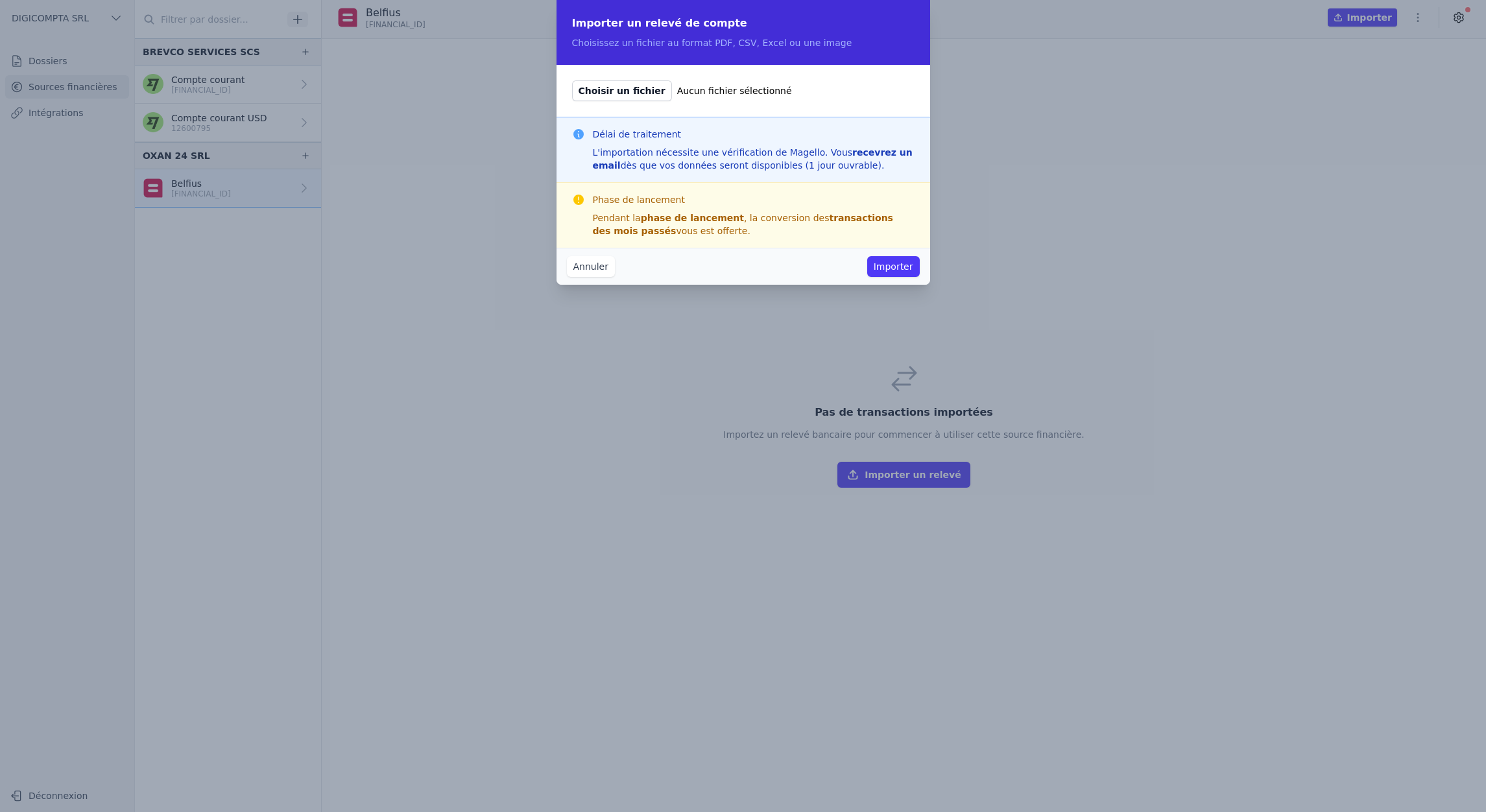 This screenshot has width=1486, height=812. Describe the element at coordinates (591, 267) in the screenshot. I see `button: Annuler` at that location.